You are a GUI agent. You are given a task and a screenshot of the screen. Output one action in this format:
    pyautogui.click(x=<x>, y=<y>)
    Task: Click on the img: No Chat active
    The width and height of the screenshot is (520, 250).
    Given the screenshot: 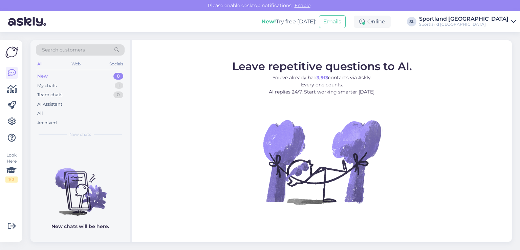 What is the action you would take?
    pyautogui.click(x=322, y=162)
    